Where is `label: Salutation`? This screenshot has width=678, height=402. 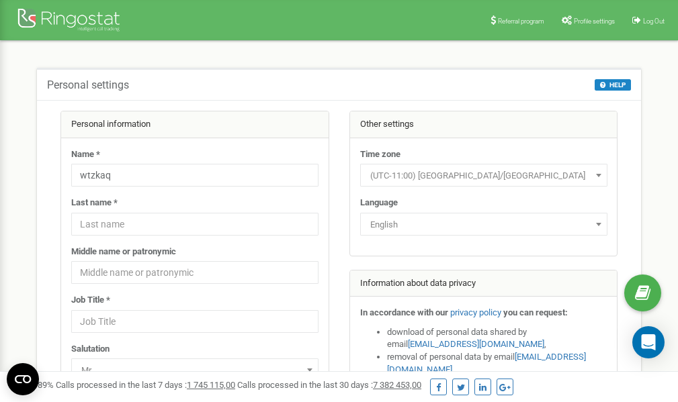
label: Salutation is located at coordinates (90, 349).